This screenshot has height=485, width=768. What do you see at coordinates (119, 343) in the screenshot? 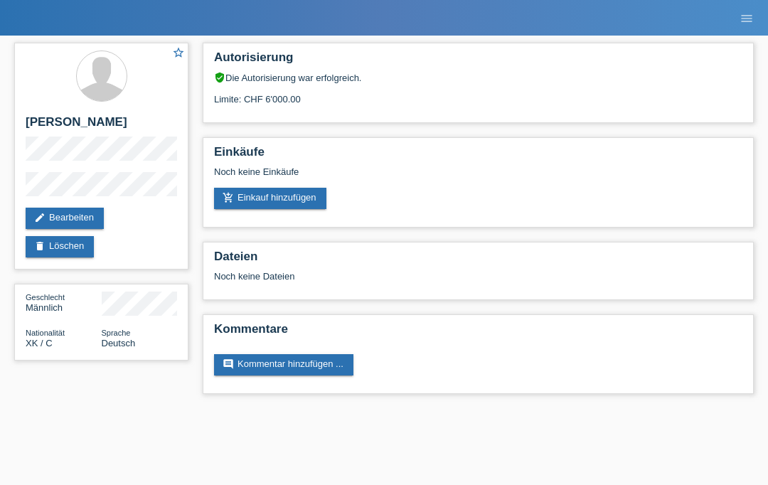
I see `span: Deutsch` at bounding box center [119, 343].